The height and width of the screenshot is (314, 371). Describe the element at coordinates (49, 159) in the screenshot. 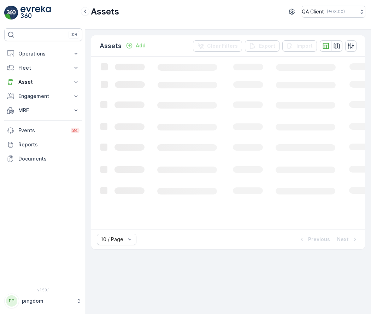

I see `p: Documents` at that location.